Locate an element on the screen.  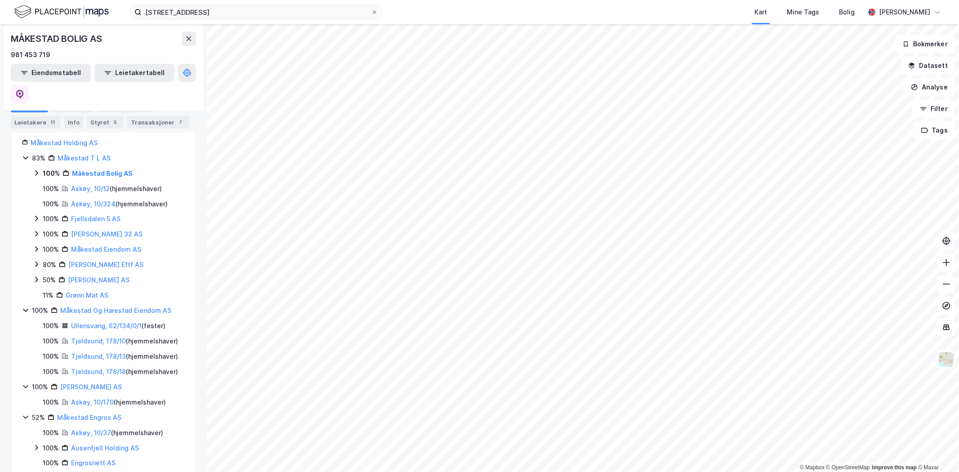
div: ( fester ) is located at coordinates (118, 326).